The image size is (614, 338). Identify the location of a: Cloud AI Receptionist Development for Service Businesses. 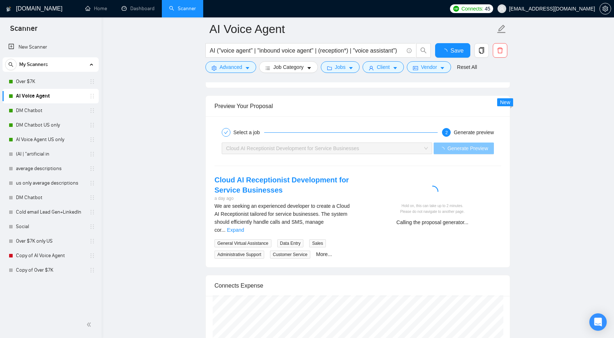
(282, 185).